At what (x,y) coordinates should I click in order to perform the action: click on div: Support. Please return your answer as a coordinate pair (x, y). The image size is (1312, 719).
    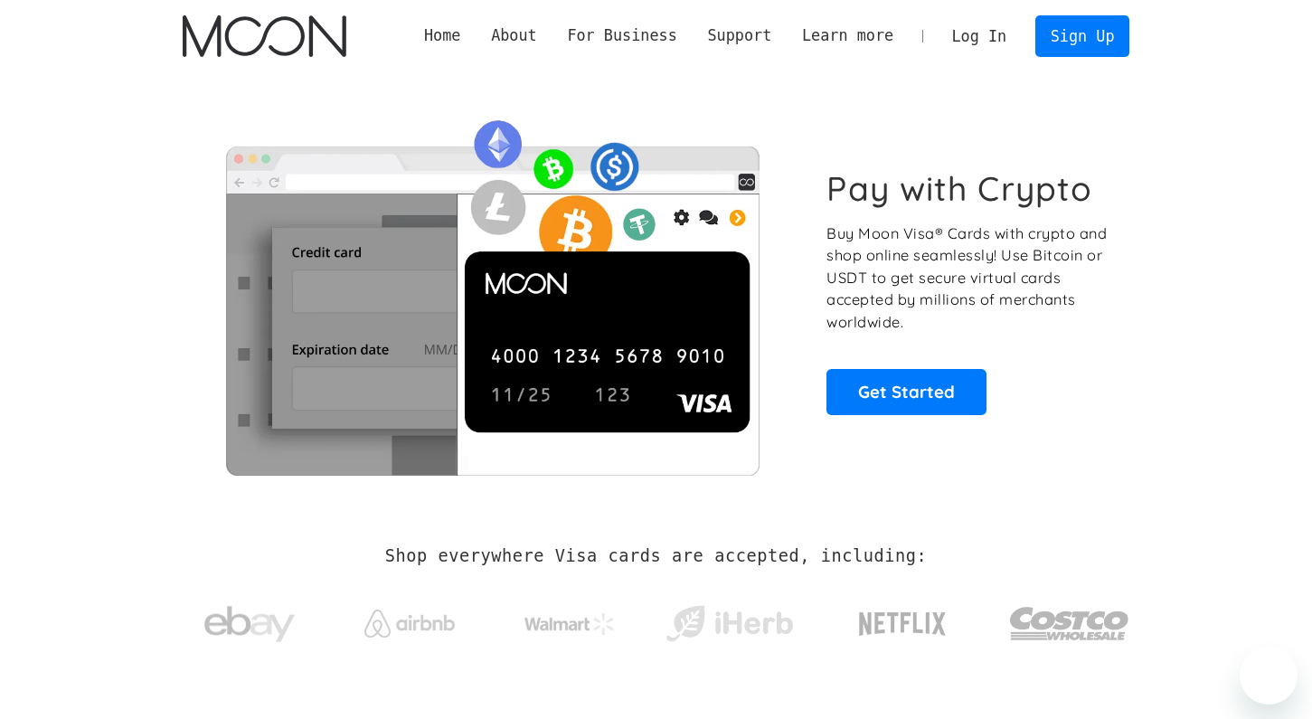
    Looking at the image, I should click on (739, 35).